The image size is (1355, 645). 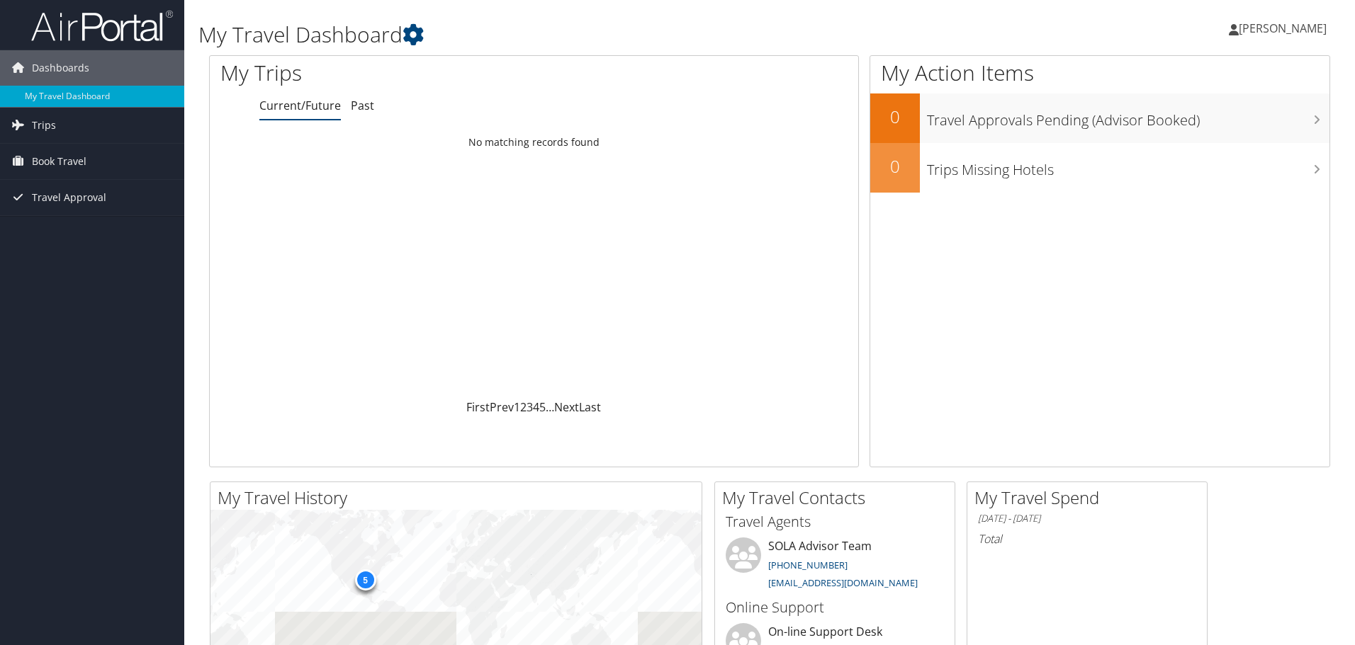 I want to click on a: 1, so click(x=516, y=407).